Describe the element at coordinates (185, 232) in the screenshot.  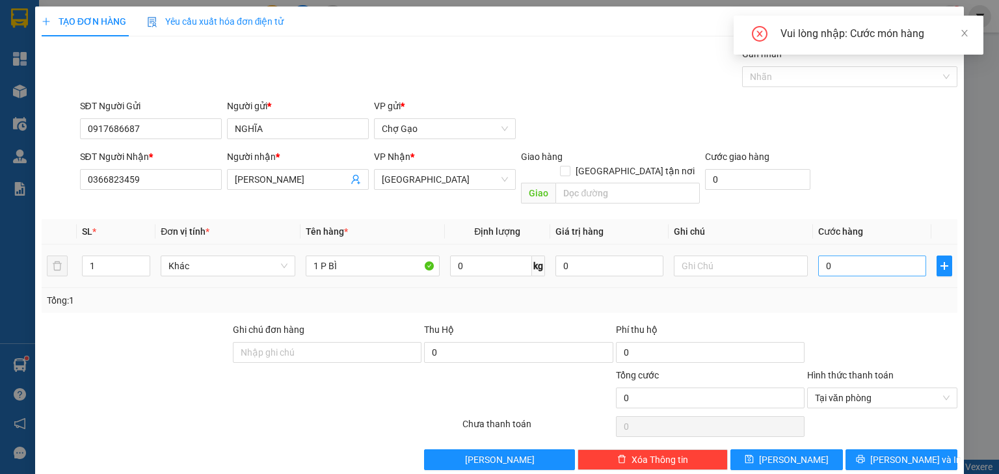
I see `span: Đơn vị tính` at that location.